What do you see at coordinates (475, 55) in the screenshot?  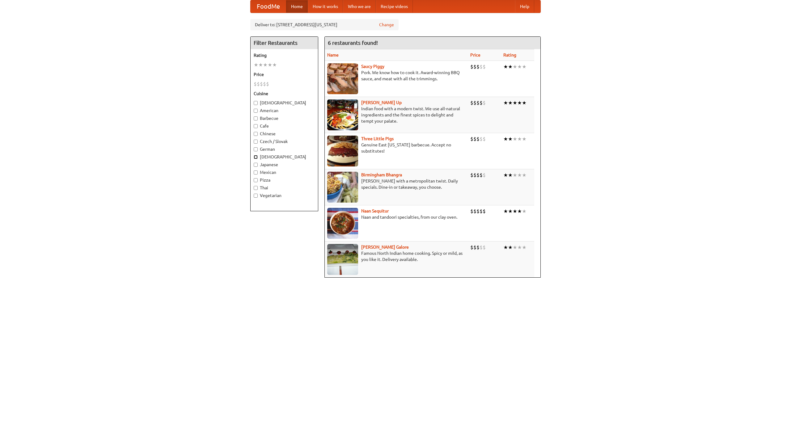 I see `a: Price` at bounding box center [475, 55].